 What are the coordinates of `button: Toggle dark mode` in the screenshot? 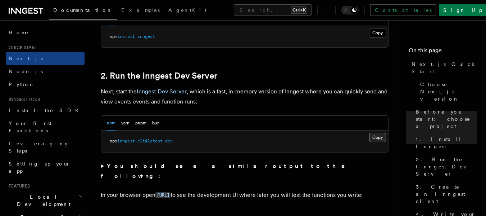 It's located at (350, 10).